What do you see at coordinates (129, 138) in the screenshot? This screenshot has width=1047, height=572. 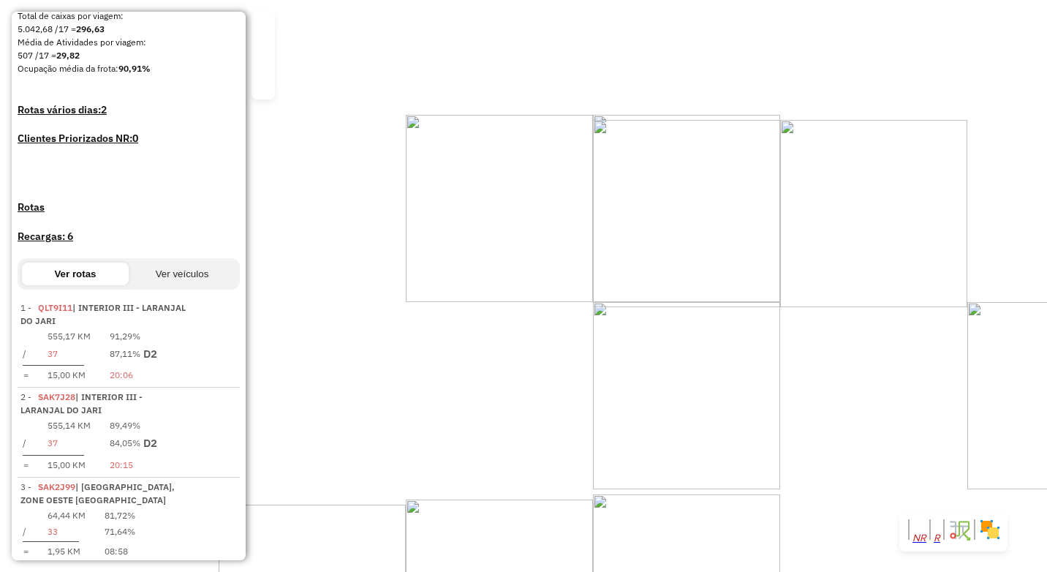 I see `h4: Clientes Priorizados NR:` at bounding box center [129, 138].